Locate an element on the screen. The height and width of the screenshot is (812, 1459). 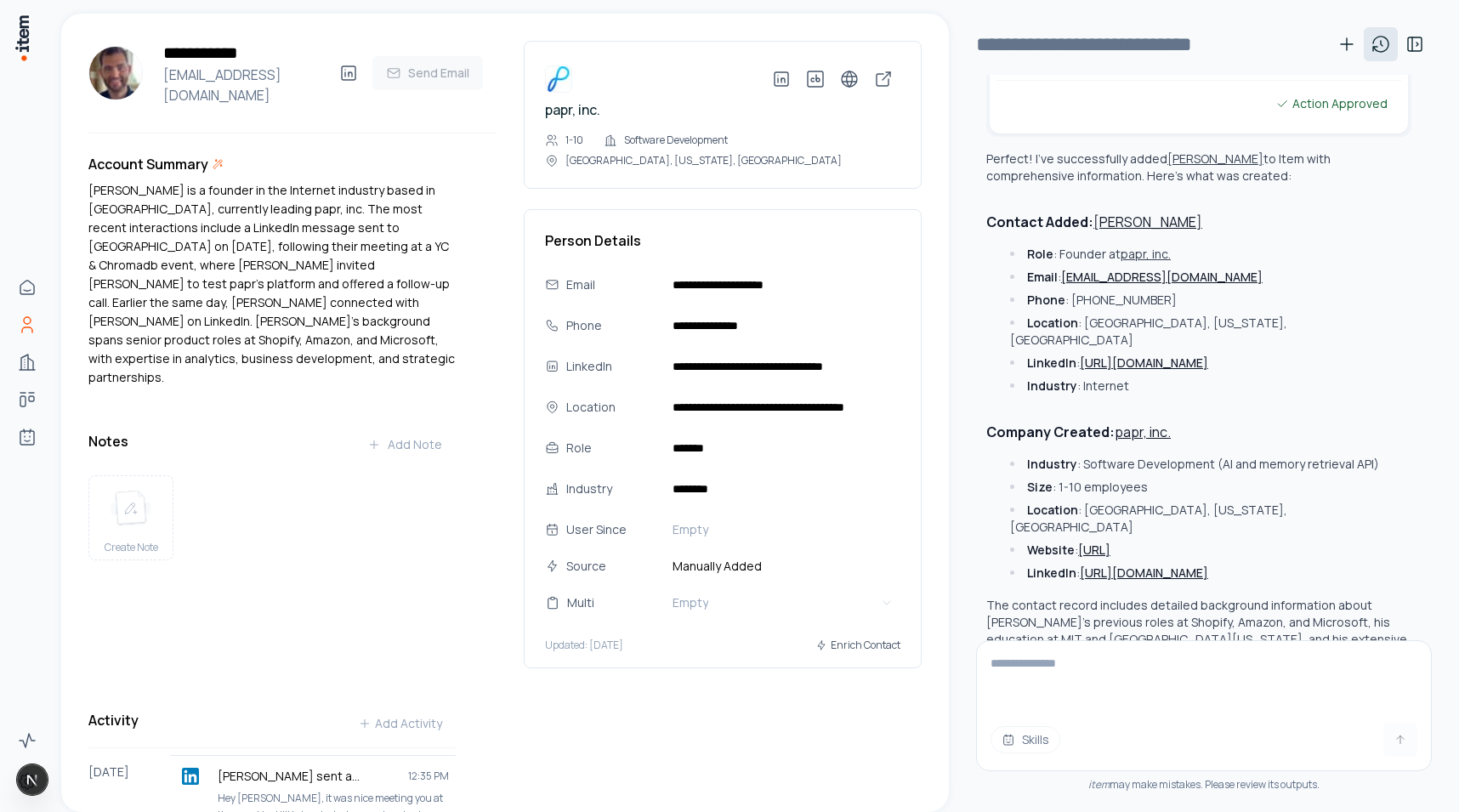
div: LinkedIn is located at coordinates (613, 367).